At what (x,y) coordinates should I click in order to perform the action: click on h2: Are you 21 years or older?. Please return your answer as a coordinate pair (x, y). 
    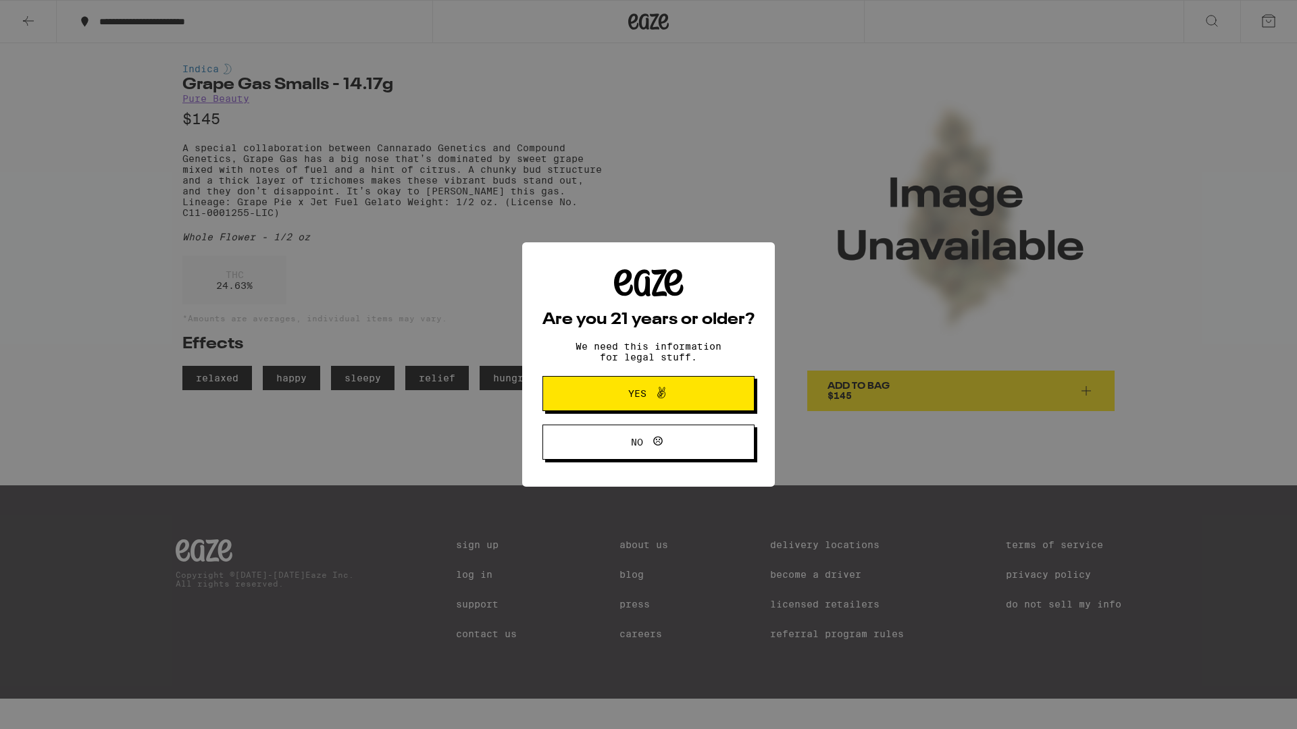
    Looking at the image, I should click on (648, 320).